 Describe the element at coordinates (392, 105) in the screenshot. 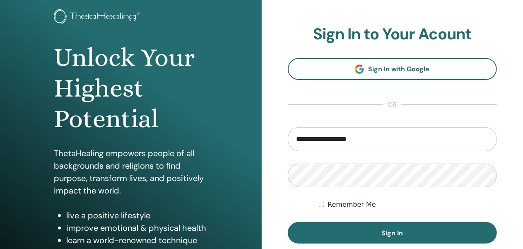

I see `span: or` at that location.